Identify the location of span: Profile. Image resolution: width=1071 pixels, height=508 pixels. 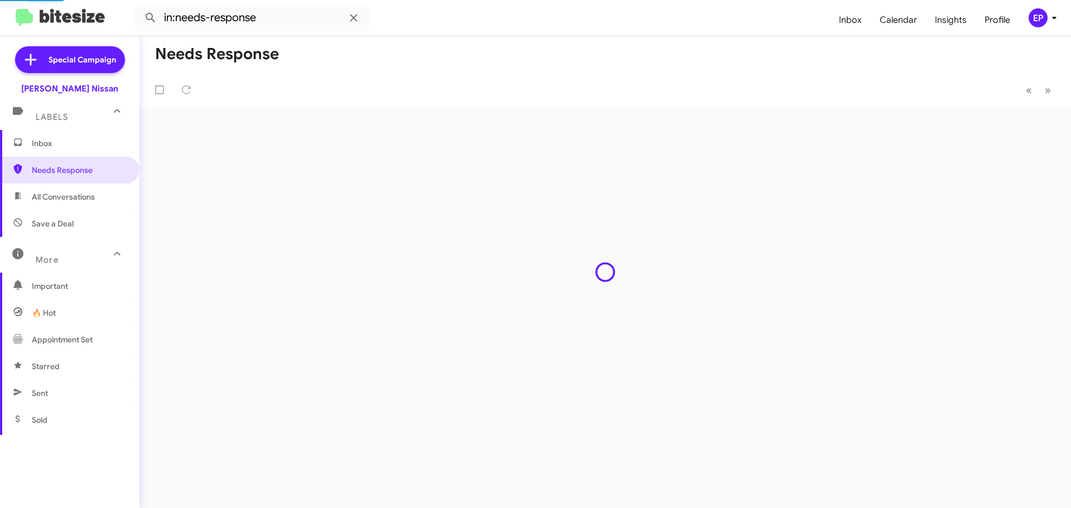
(997, 20).